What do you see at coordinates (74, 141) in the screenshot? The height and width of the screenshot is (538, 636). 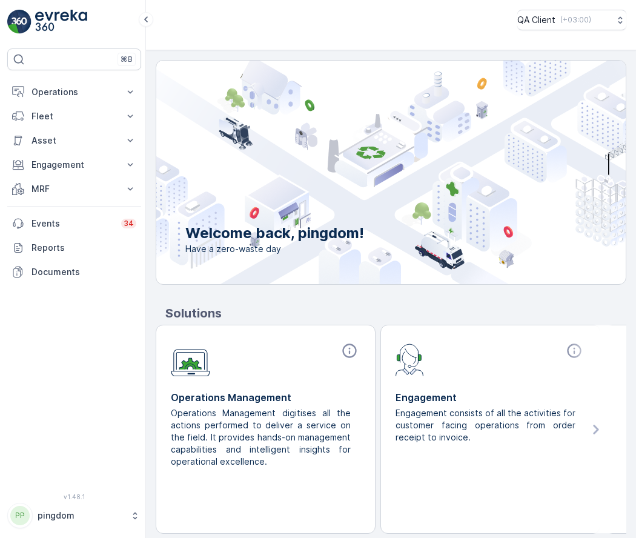 I see `p: Asset` at bounding box center [74, 141].